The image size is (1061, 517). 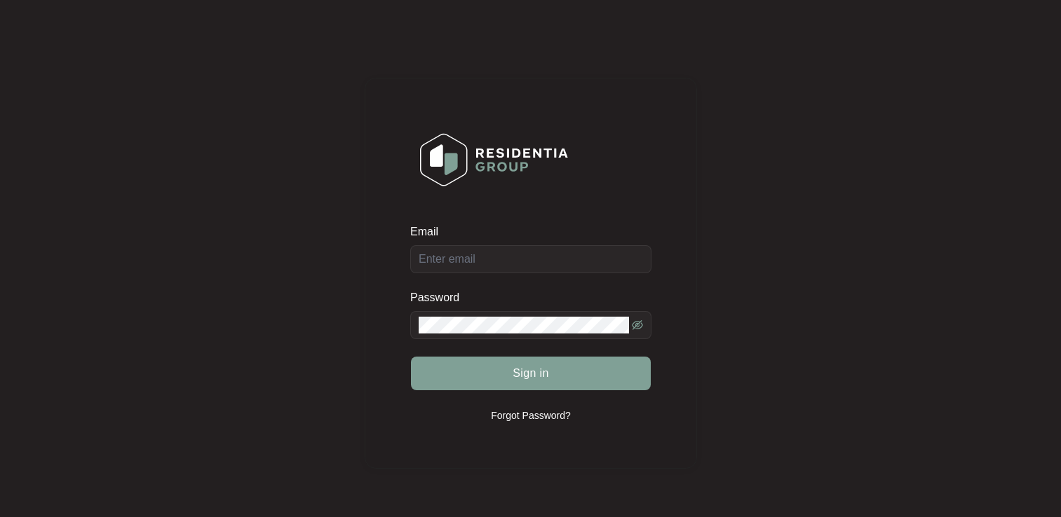 What do you see at coordinates (531, 374) in the screenshot?
I see `span: Sign in` at bounding box center [531, 374].